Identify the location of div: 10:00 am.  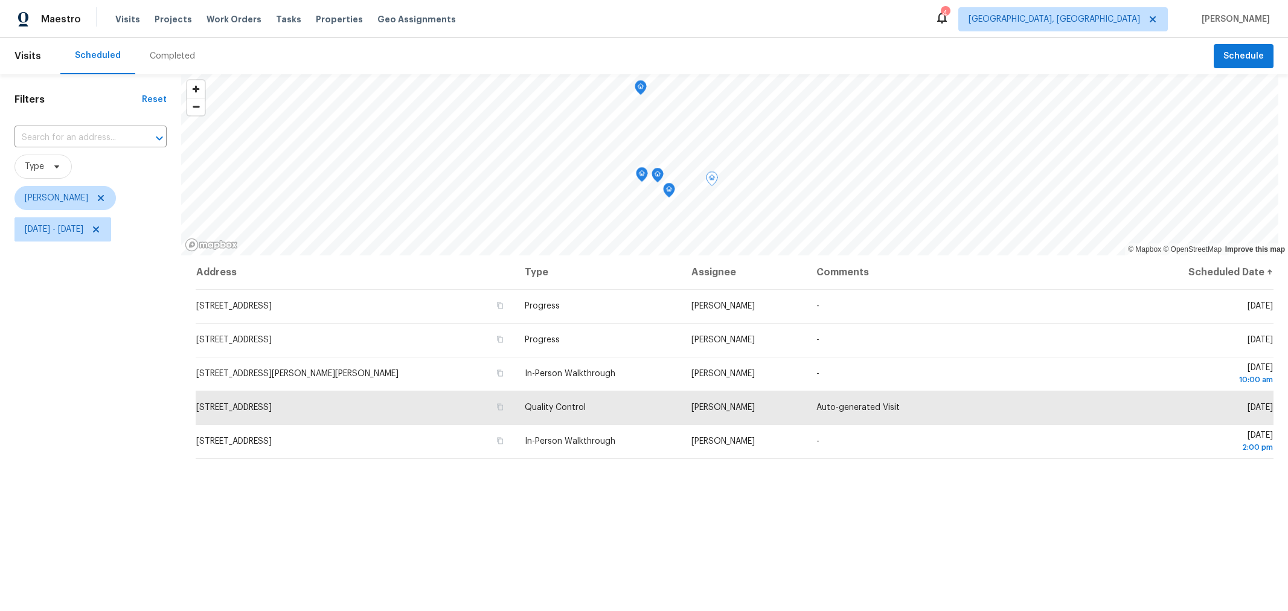
(1206, 380).